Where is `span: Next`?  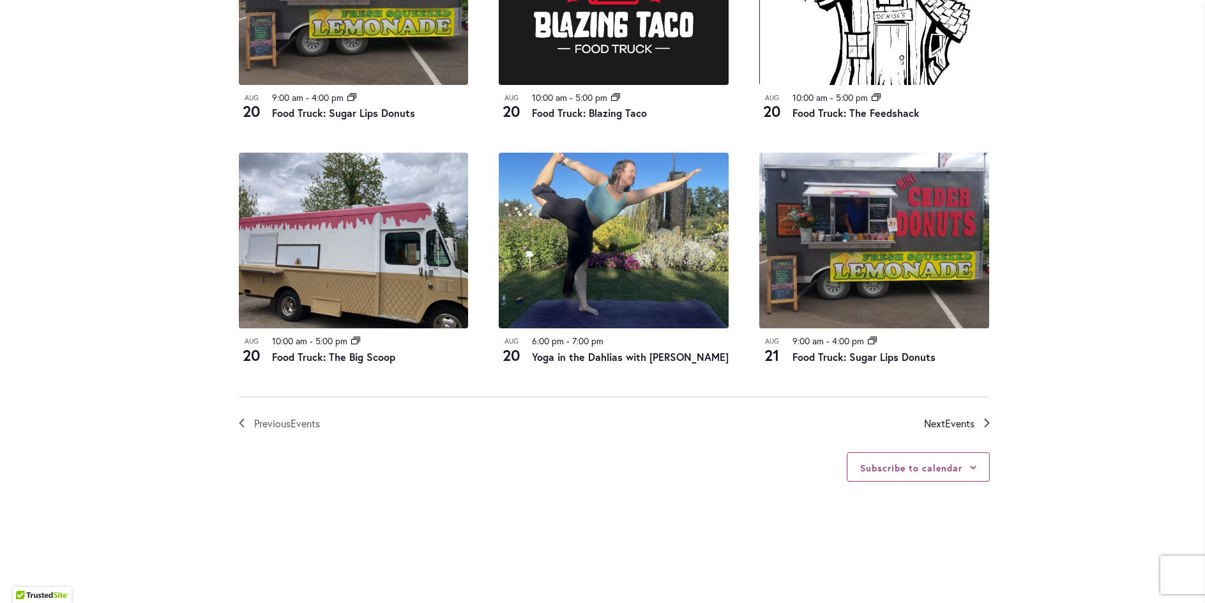
span: Next is located at coordinates (949, 423).